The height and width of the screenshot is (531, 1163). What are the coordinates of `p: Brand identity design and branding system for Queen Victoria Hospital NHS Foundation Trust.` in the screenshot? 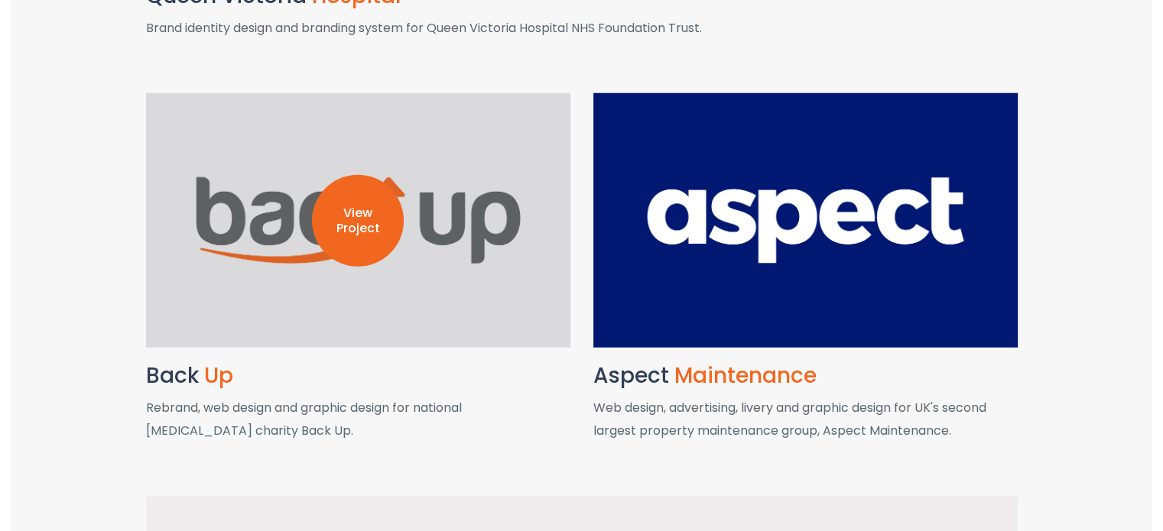 It's located at (582, 28).